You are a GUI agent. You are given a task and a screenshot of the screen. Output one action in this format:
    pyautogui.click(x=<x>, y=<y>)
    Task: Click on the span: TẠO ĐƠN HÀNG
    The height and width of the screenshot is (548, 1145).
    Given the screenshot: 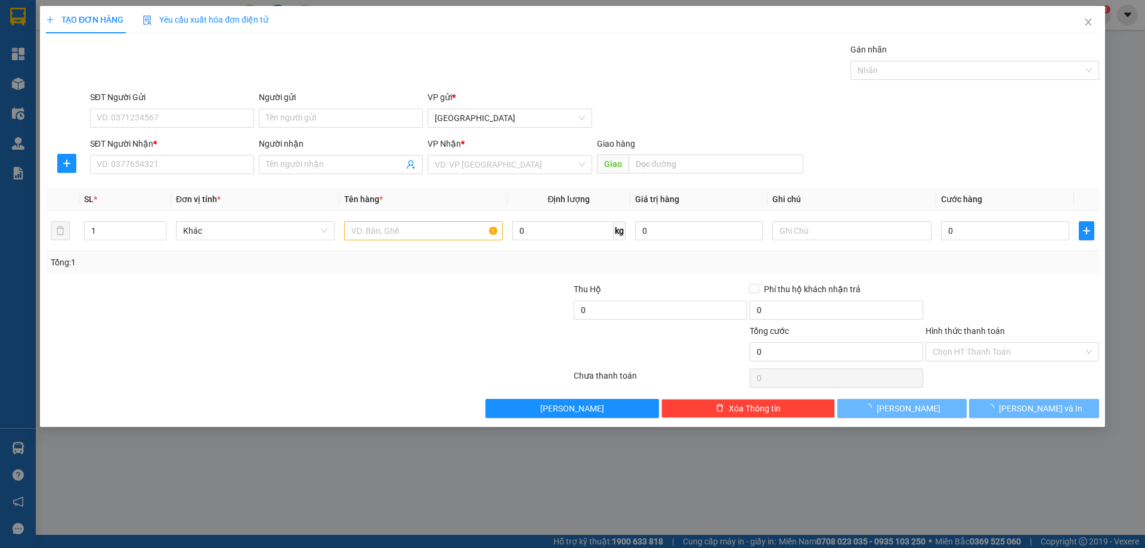 What is the action you would take?
    pyautogui.click(x=85, y=20)
    